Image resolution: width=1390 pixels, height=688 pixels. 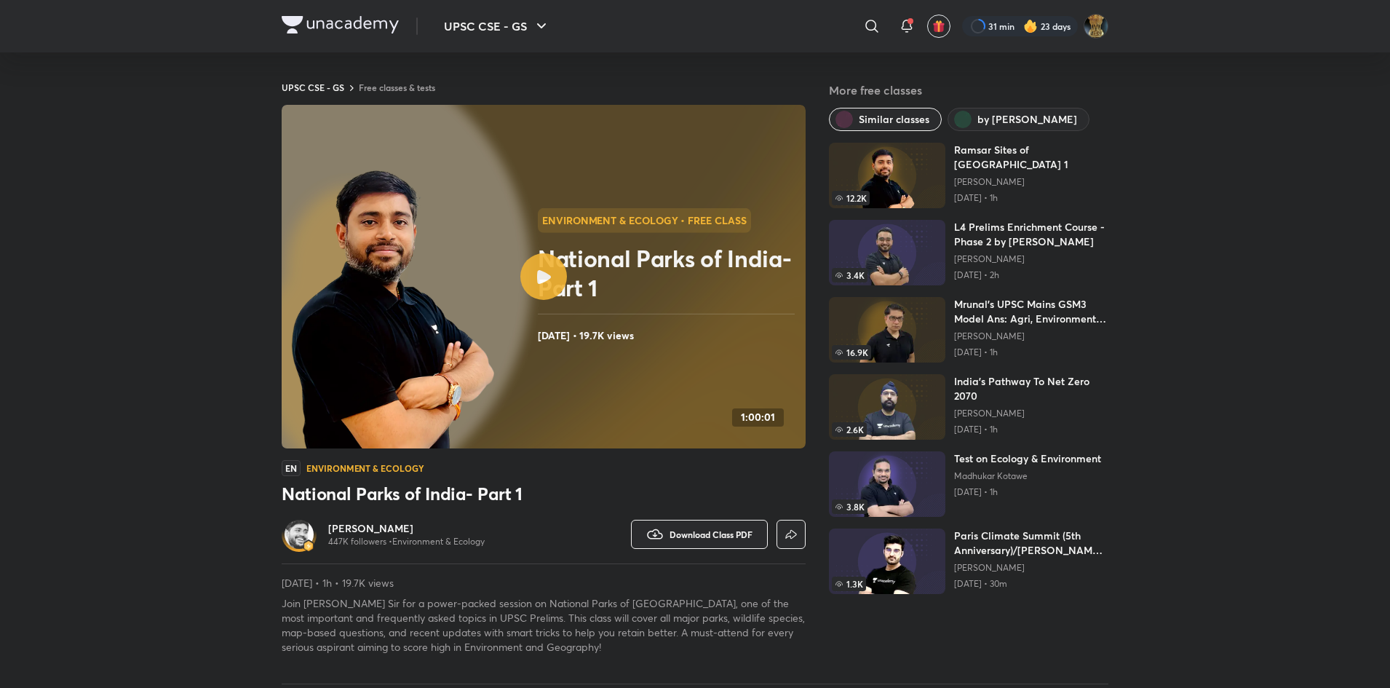 I want to click on img: streak, so click(x=1030, y=26).